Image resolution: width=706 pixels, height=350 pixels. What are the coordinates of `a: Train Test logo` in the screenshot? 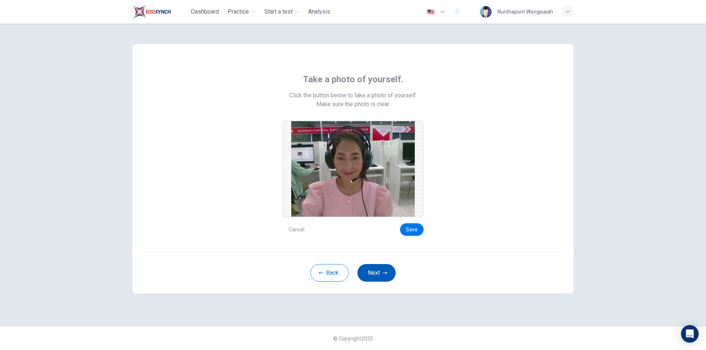 It's located at (160, 12).